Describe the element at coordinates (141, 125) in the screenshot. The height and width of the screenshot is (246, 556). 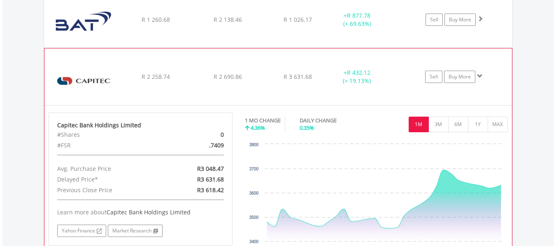
I see `div: Capitec Bank Holdings Limited` at that location.